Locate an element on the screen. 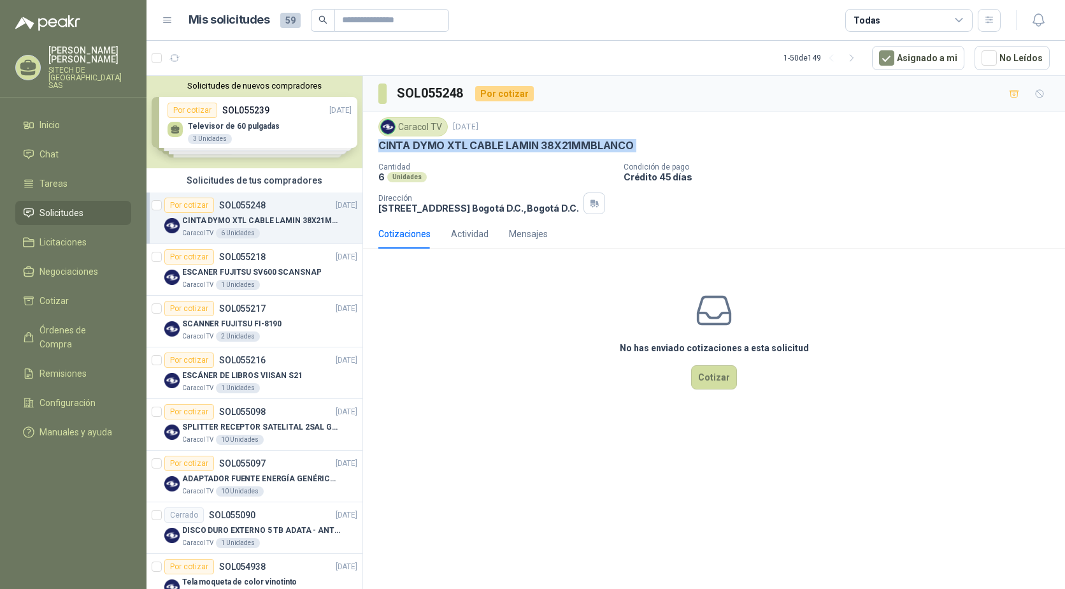  span: Chat is located at coordinates (49, 154).